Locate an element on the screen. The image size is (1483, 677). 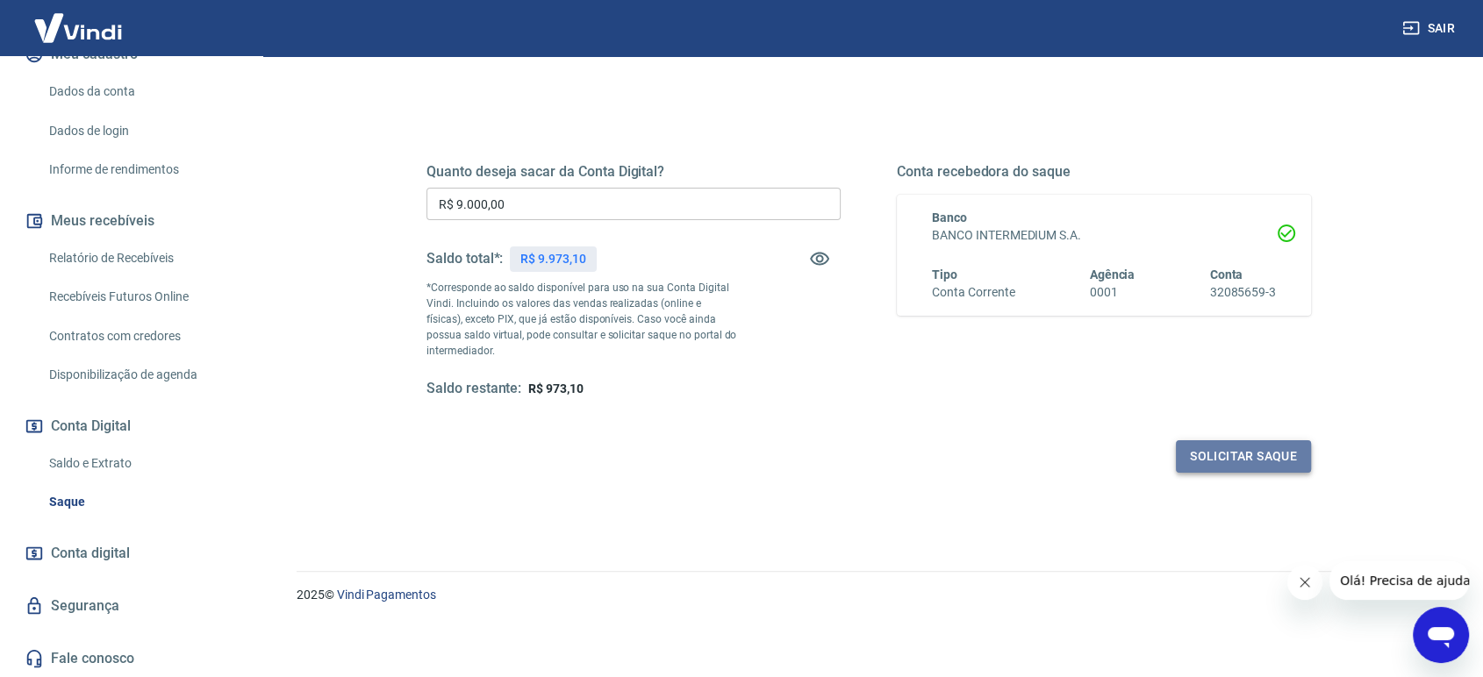
a: Contratos com credores is located at coordinates (141, 336).